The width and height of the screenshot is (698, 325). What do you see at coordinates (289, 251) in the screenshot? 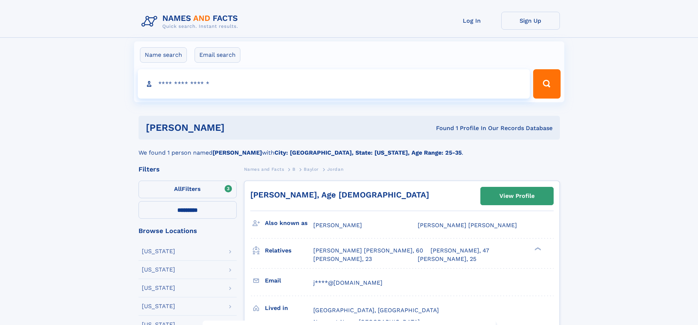
I see `h3: Relatives` at bounding box center [289, 251].